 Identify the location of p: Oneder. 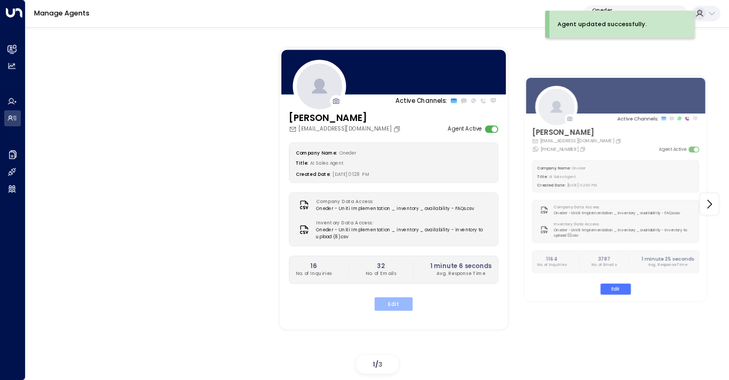
(630, 11).